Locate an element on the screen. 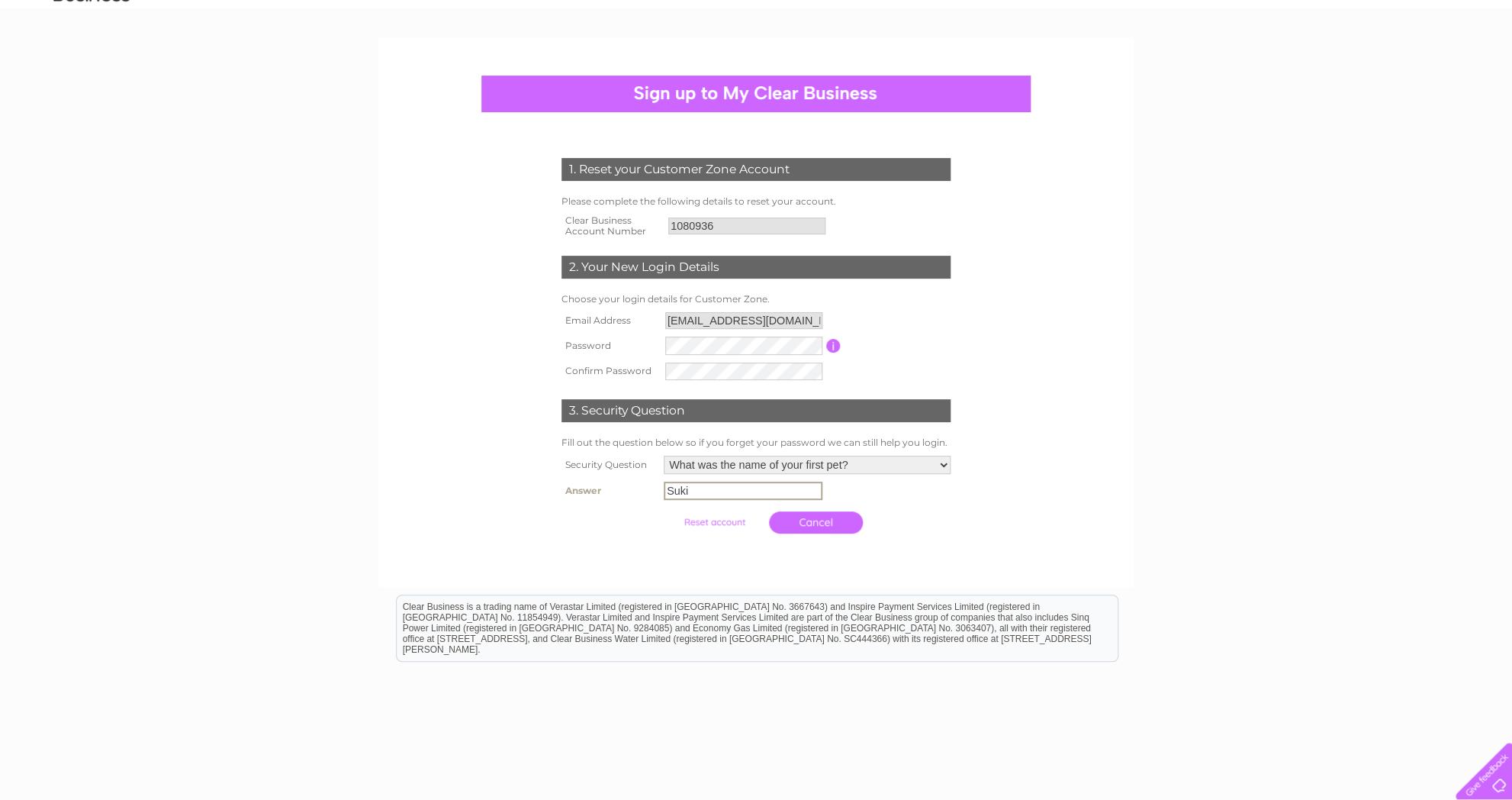 The height and width of the screenshot is (800, 1512). a: Telecoms is located at coordinates (1402, 70).